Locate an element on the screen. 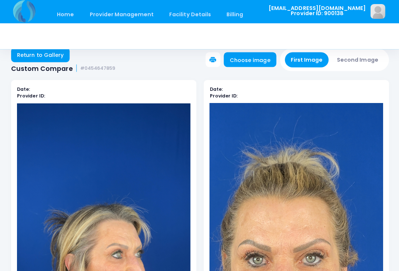 The height and width of the screenshot is (271, 399). a: Staff is located at coordinates (265, 15).